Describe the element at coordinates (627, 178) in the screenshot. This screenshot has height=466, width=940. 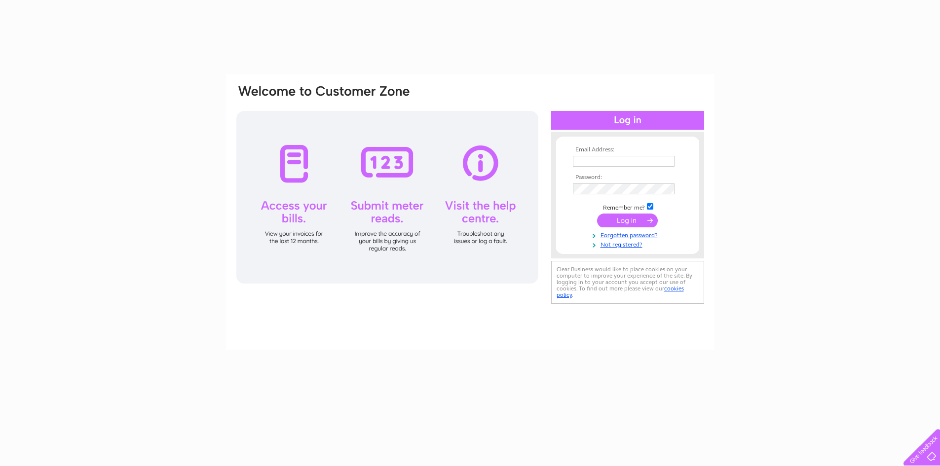
I see `th: Password:` at that location.